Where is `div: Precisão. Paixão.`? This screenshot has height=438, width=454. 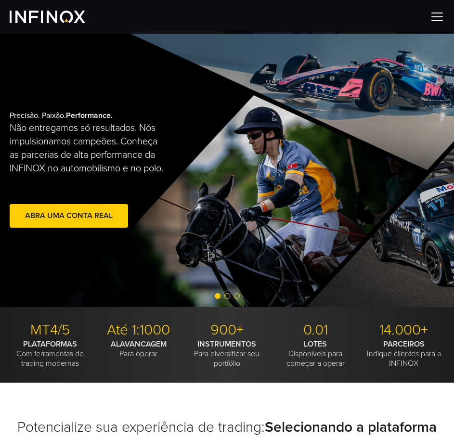
div: Precisão. Paixão. is located at coordinates (107, 170).